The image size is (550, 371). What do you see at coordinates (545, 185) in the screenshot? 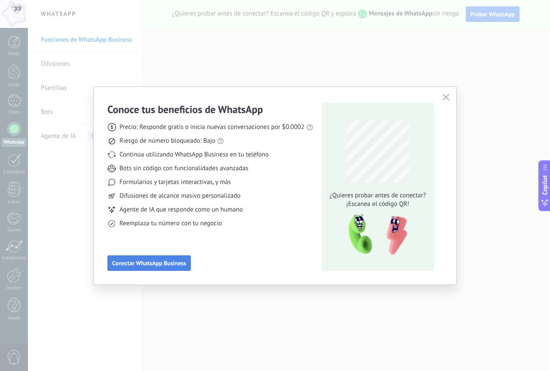
I see `span: Copilot` at bounding box center [545, 185].